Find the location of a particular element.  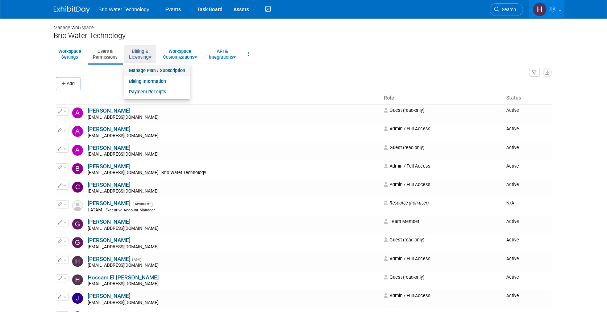

span: N/A is located at coordinates (510, 203).